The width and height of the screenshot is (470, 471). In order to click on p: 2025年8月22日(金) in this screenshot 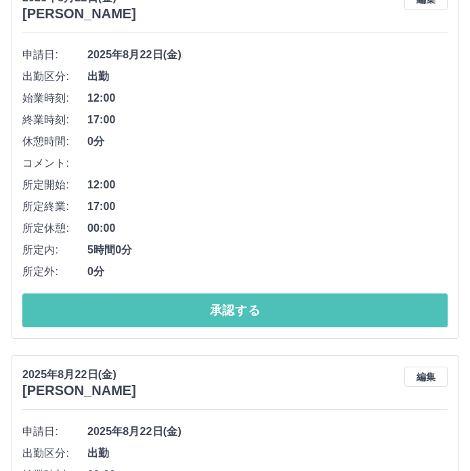, I will do `click(79, 375)`.